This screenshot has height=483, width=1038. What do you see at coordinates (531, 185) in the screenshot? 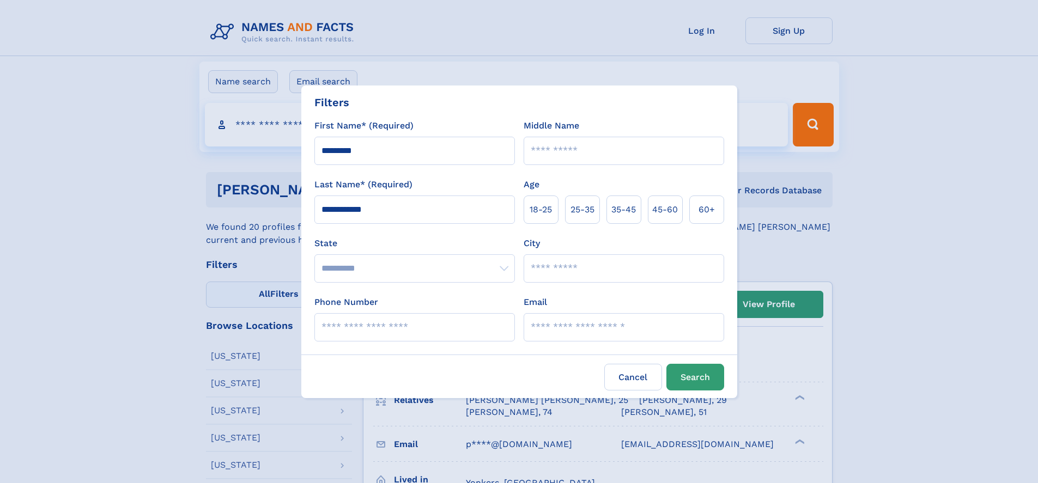
I see `label: Age` at bounding box center [531, 185].